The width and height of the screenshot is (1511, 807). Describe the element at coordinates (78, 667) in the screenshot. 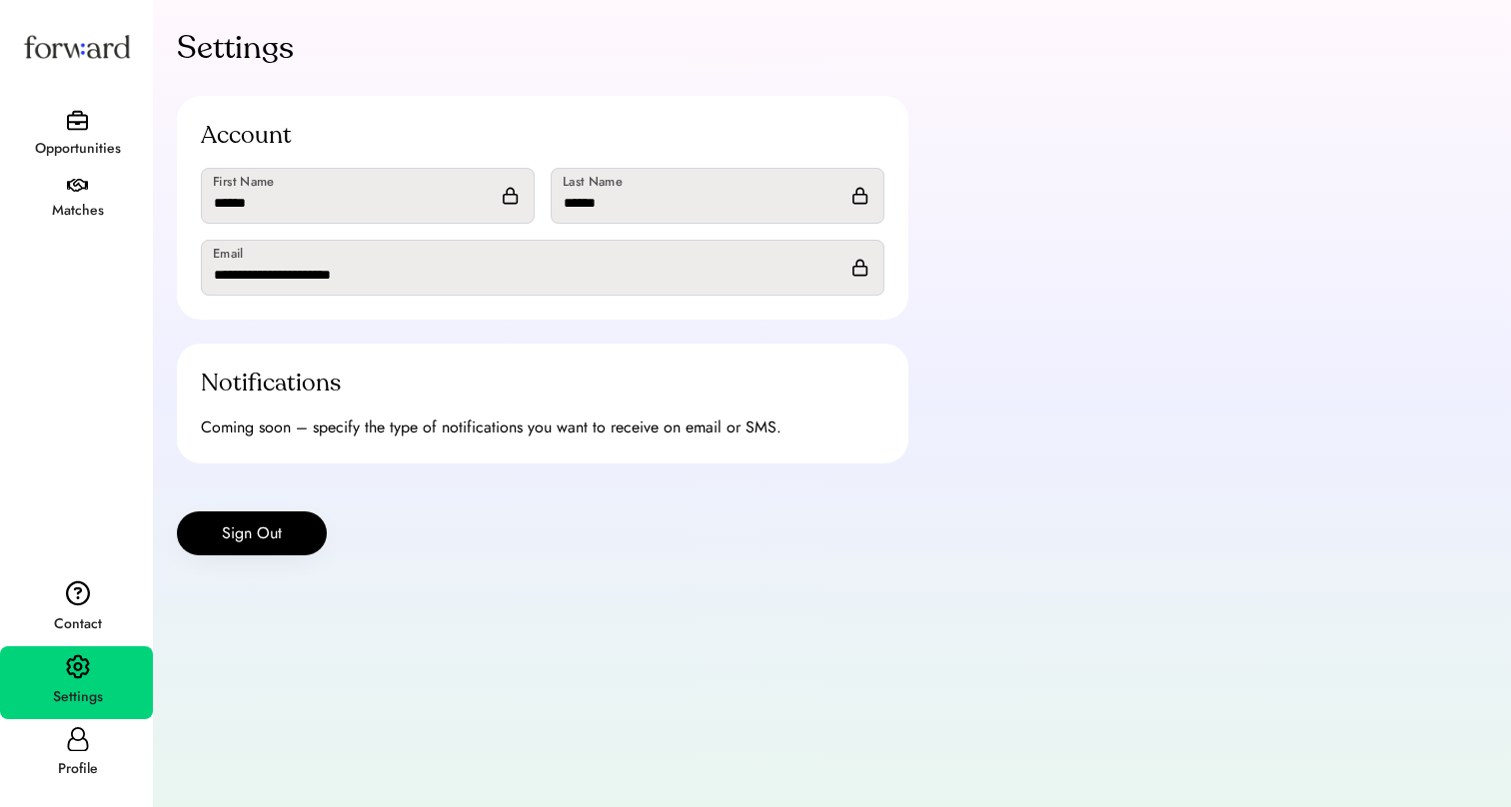

I see `img: settings.svg` at that location.